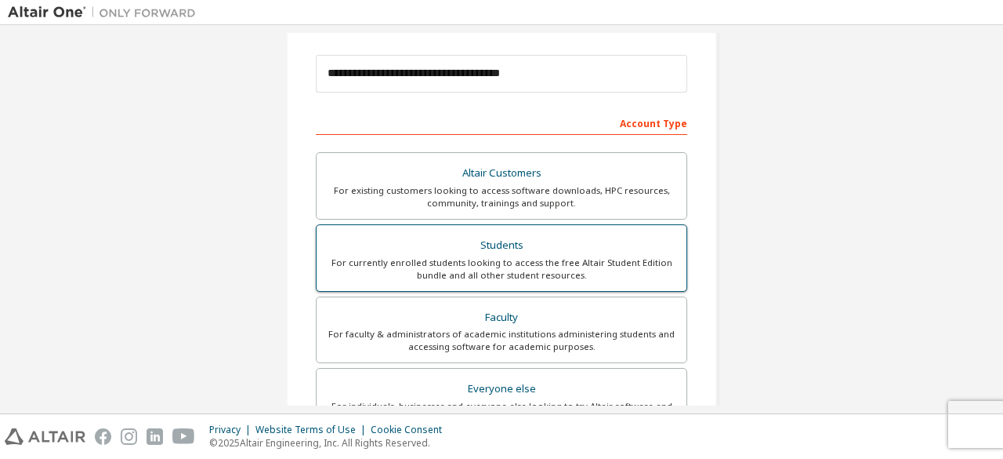 The height and width of the screenshot is (459, 1003). What do you see at coordinates (106, 13) in the screenshot?
I see `img: Altair One` at bounding box center [106, 13].